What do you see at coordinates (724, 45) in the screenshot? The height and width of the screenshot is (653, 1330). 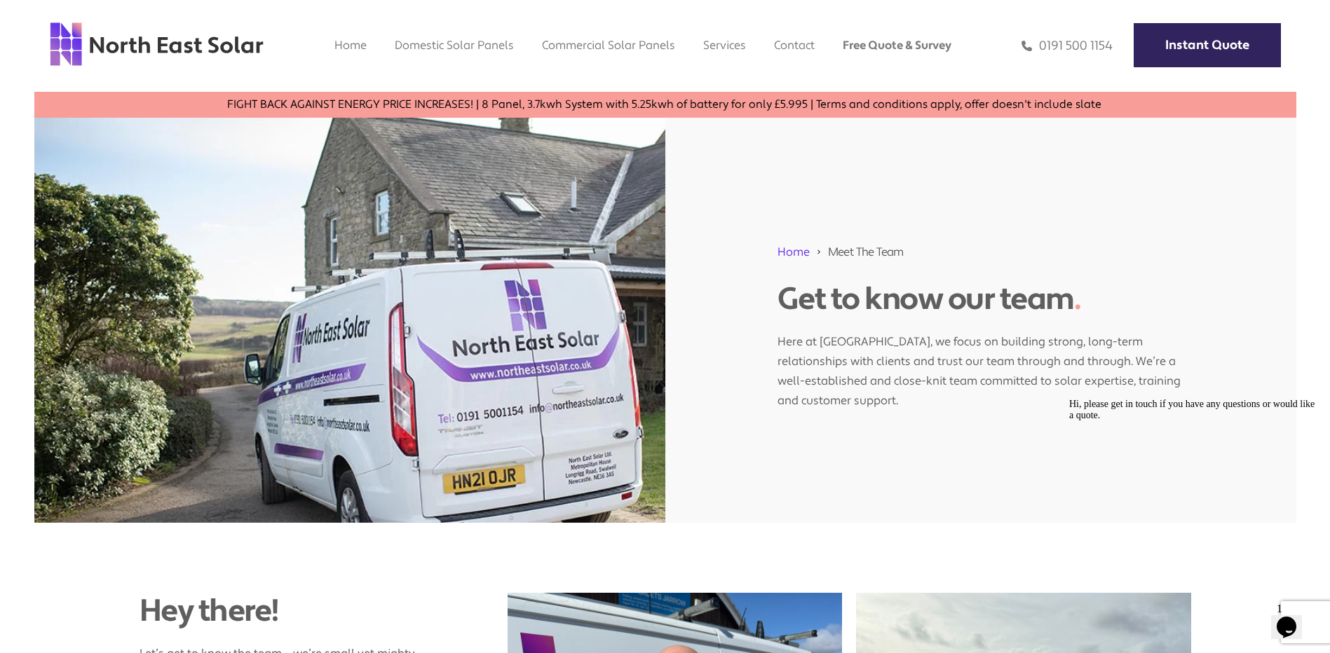 I see `a: Services` at bounding box center [724, 45].